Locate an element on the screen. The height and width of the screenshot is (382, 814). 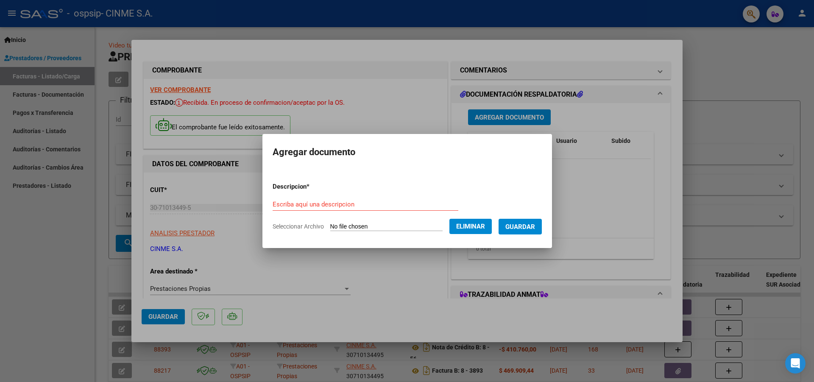
h2: Agregar documento is located at coordinates (407, 152).